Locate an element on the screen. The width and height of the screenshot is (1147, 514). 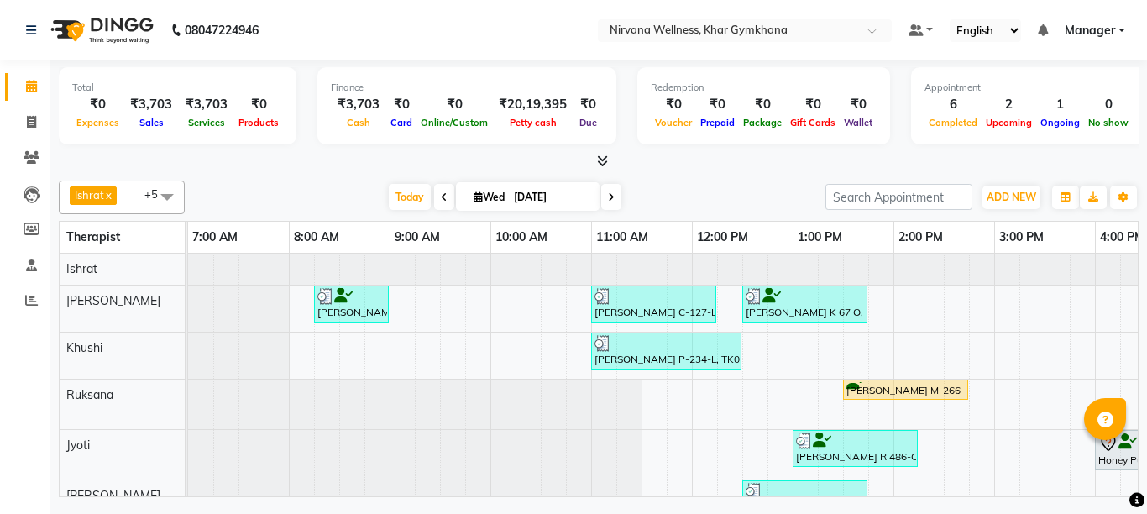
span: No show is located at coordinates (1108, 123).